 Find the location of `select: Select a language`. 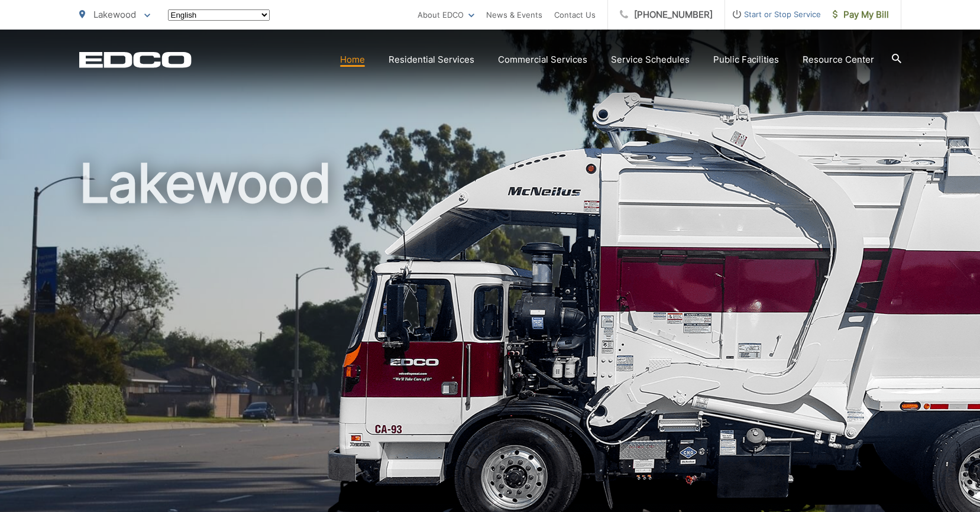

select: Select a language is located at coordinates (219, 15).